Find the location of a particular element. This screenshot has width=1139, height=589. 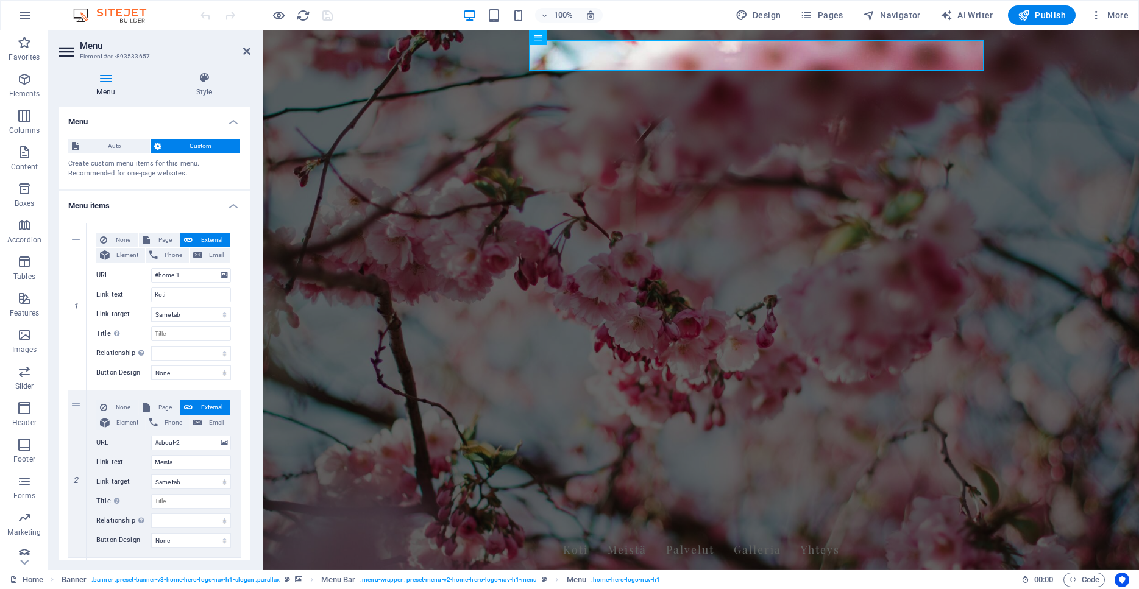

p: Elements is located at coordinates (24, 94).